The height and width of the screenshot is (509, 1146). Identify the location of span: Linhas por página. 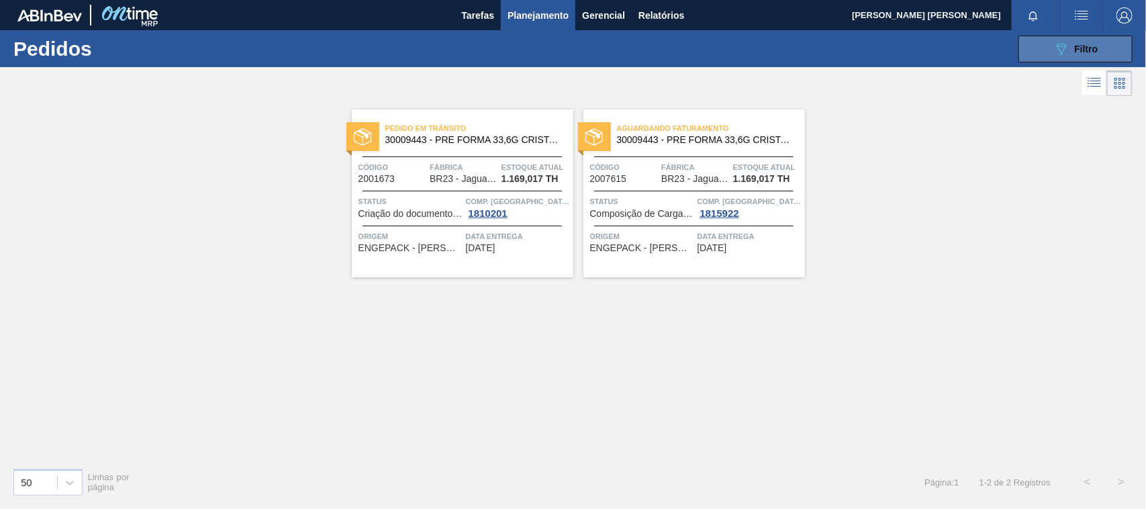
(109, 482).